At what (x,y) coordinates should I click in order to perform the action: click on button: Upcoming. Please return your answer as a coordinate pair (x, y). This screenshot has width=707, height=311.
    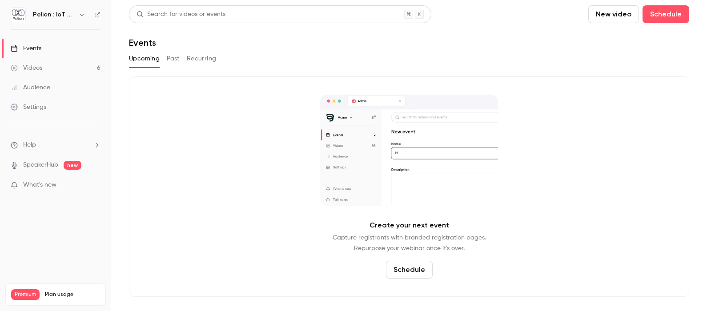
    Looking at the image, I should click on (144, 59).